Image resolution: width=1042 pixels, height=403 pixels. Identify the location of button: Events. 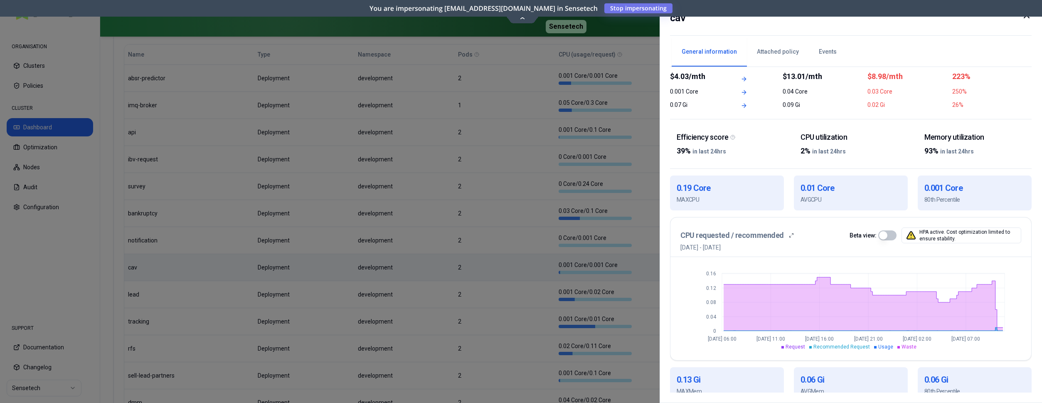
(828, 52).